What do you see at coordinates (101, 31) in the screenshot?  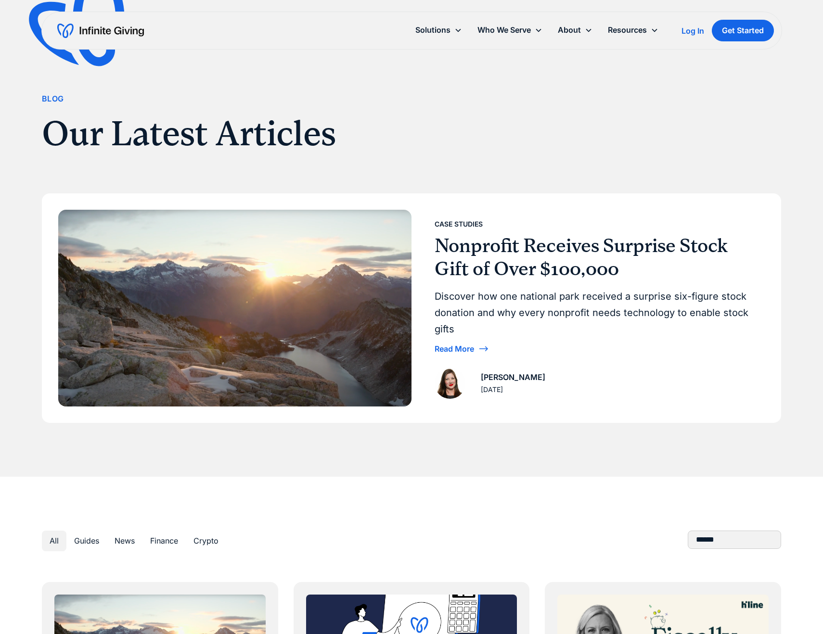 I see `a: home` at bounding box center [101, 31].